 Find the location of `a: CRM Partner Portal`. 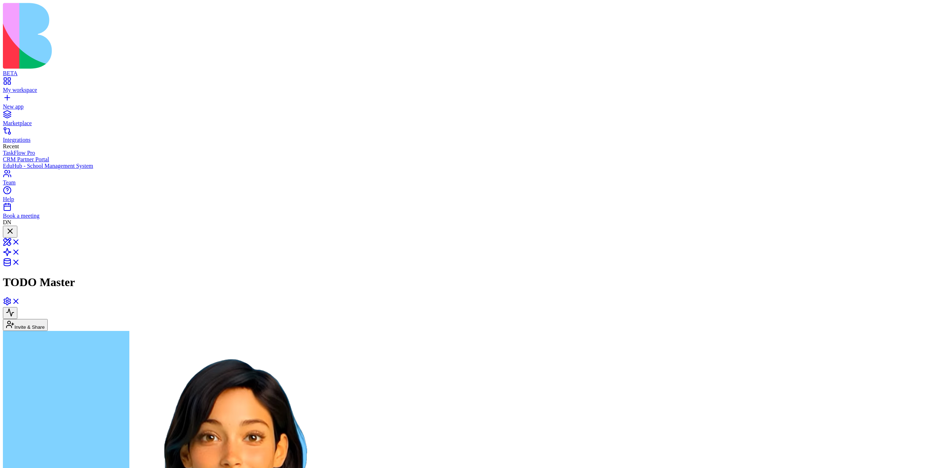

a: CRM Partner Portal is located at coordinates (463, 159).